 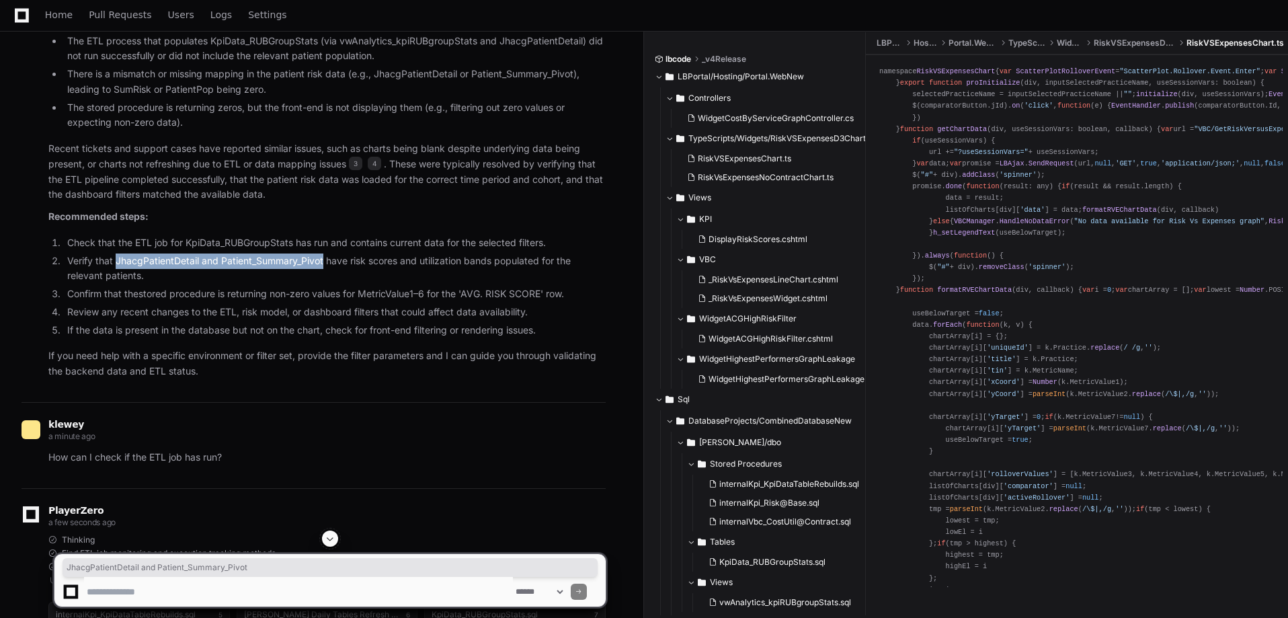 What do you see at coordinates (1008, 348) in the screenshot?
I see `span: 'uniqueId'` at bounding box center [1008, 348].